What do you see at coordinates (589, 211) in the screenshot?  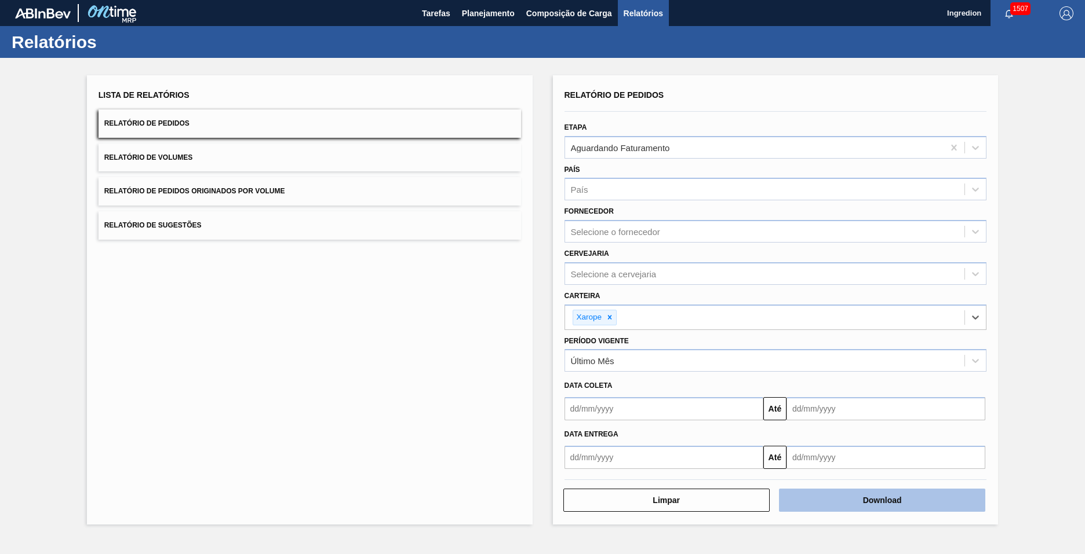 I see `label: Fornecedor` at bounding box center [589, 211].